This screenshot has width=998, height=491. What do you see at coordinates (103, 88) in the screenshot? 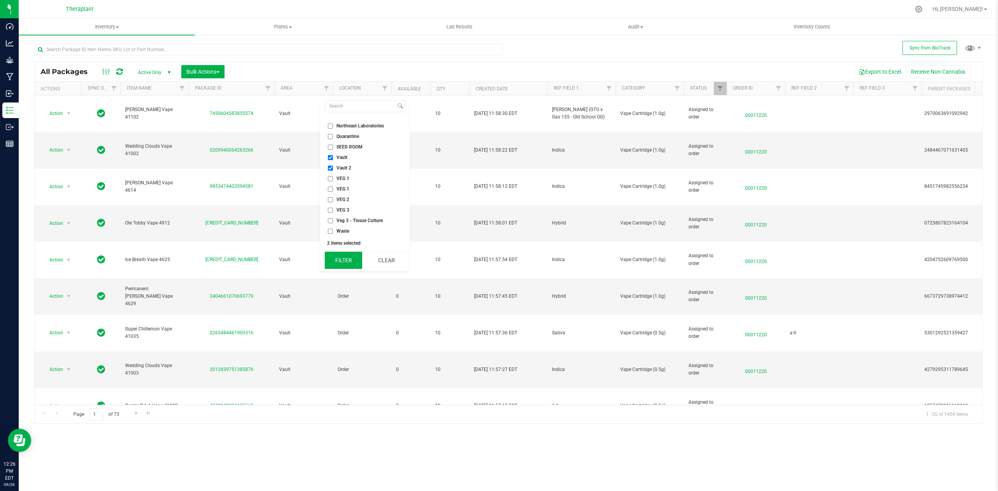
I see `a: Sync Status` at bounding box center [103, 88].